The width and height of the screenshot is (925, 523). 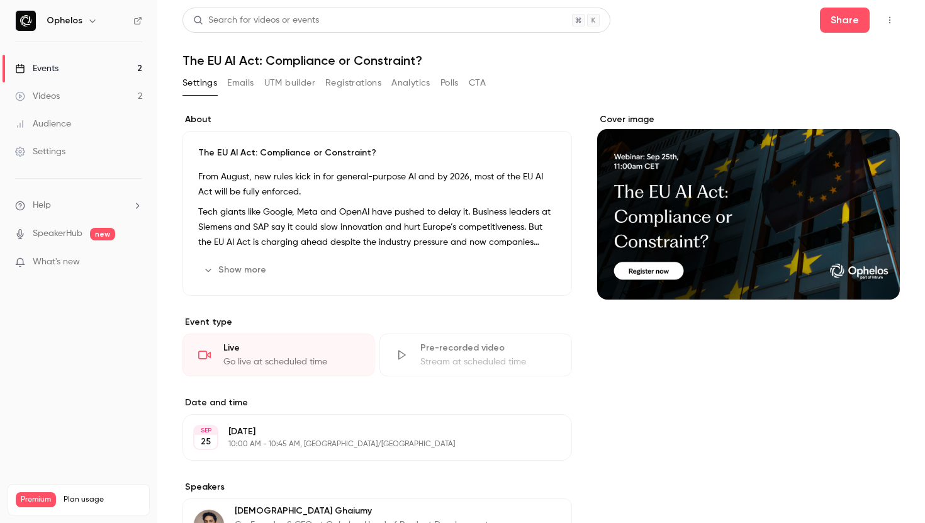 What do you see at coordinates (477, 83) in the screenshot?
I see `button: CTA` at bounding box center [477, 83].